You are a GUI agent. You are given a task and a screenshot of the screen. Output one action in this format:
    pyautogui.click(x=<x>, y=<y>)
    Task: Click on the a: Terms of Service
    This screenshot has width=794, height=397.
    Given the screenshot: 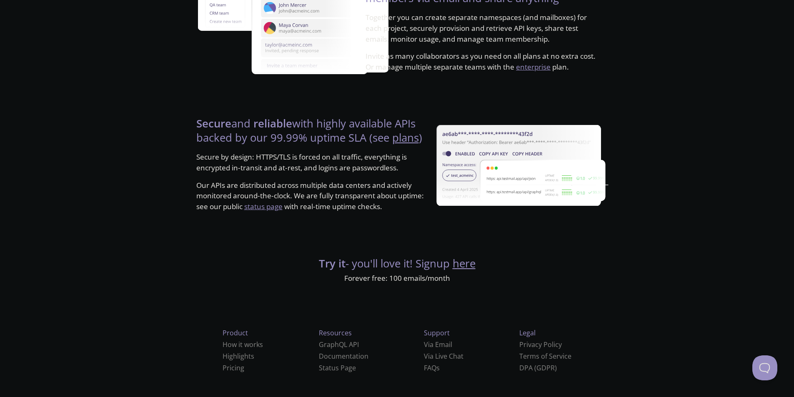 What is the action you would take?
    pyautogui.click(x=545, y=356)
    